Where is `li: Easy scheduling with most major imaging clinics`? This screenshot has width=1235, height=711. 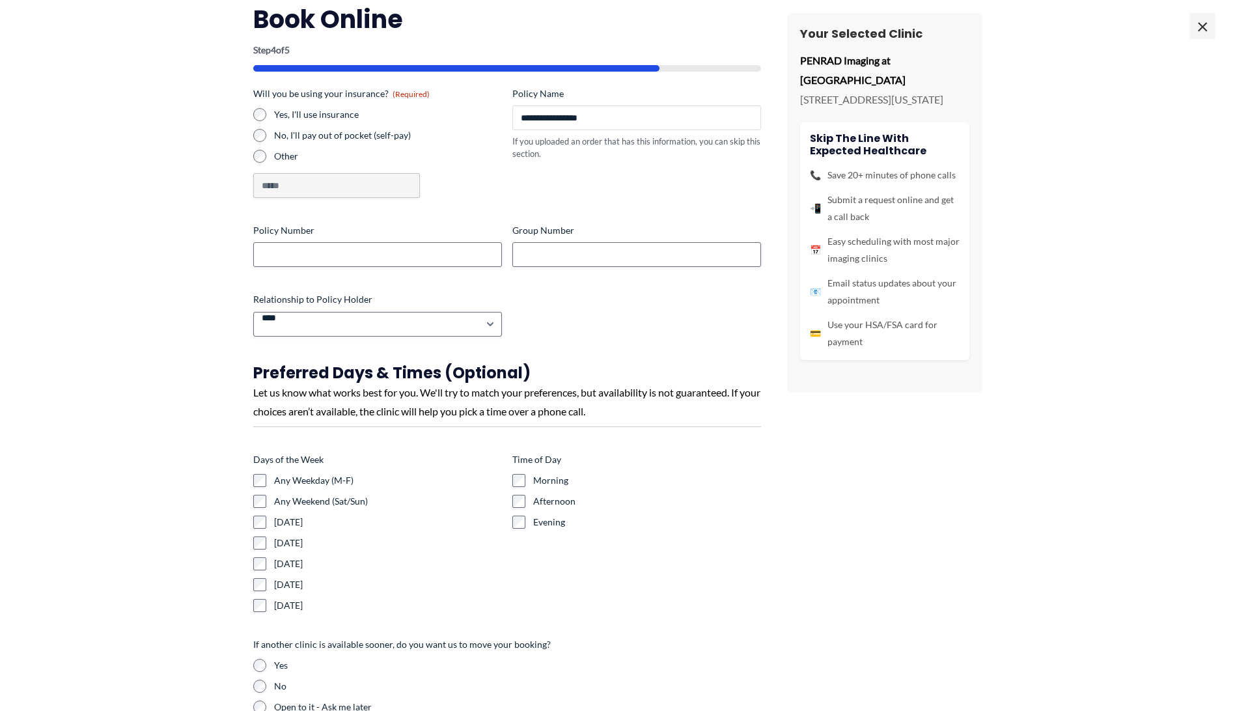 li: Easy scheduling with most major imaging clinics is located at coordinates (884, 250).